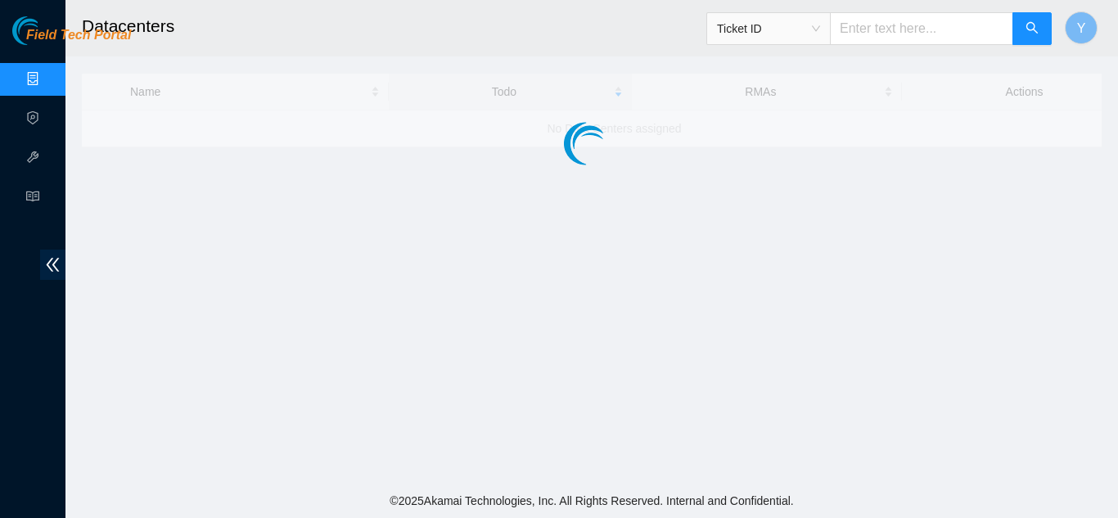 The width and height of the screenshot is (1118, 518). I want to click on input: Enter text here..., so click(921, 29).